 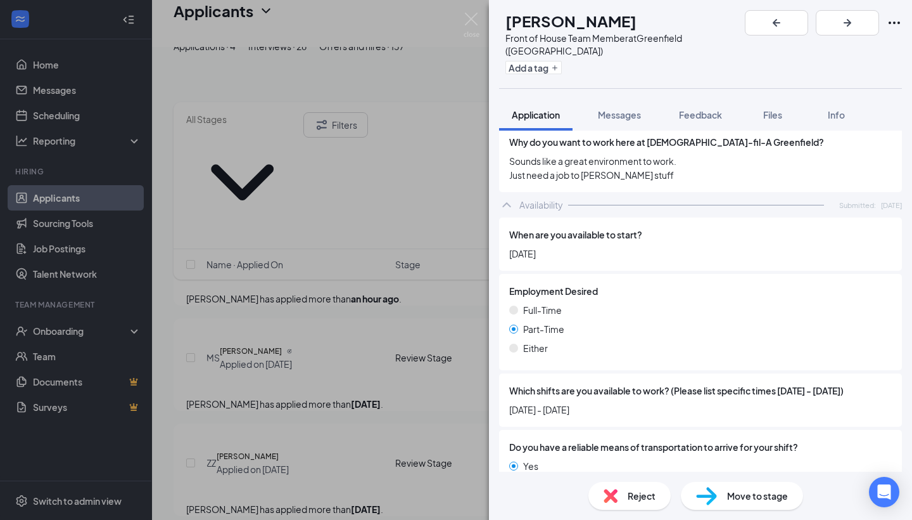 I want to click on span: Employment Desired, so click(x=554, y=291).